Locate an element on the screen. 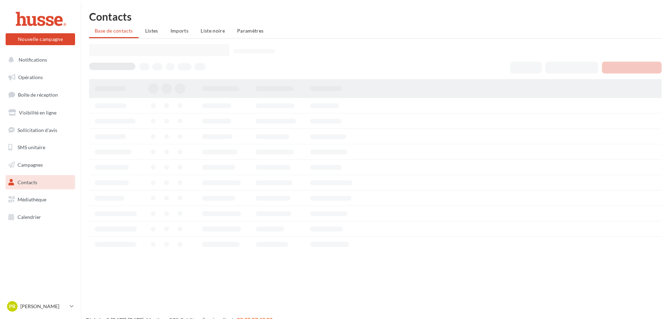  span: Paramètres is located at coordinates (250, 31).